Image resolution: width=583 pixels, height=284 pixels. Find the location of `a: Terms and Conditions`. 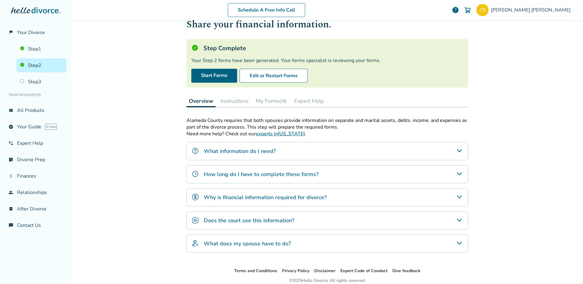

a: Terms and Conditions is located at coordinates (256, 270).